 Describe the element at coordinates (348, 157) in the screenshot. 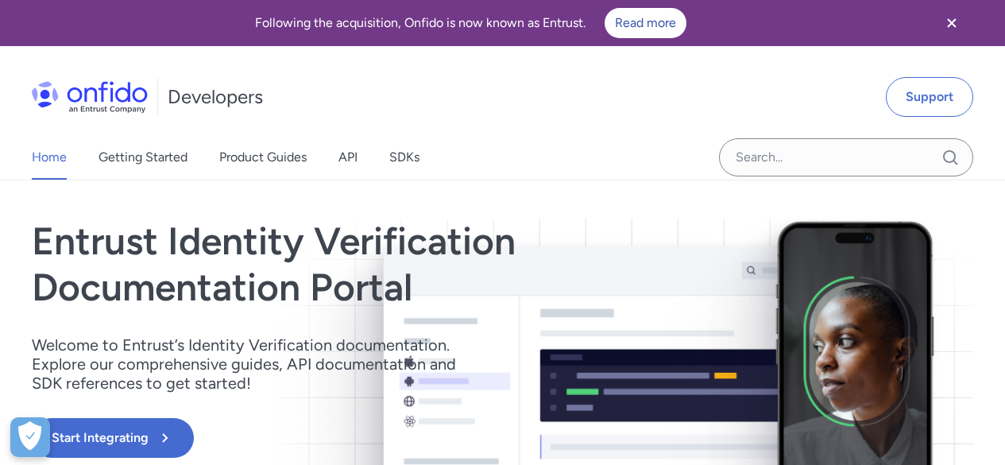

I see `a: API` at that location.